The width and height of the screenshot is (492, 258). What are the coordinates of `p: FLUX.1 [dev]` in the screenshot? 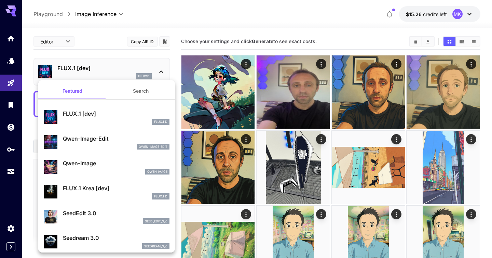 It's located at (116, 113).